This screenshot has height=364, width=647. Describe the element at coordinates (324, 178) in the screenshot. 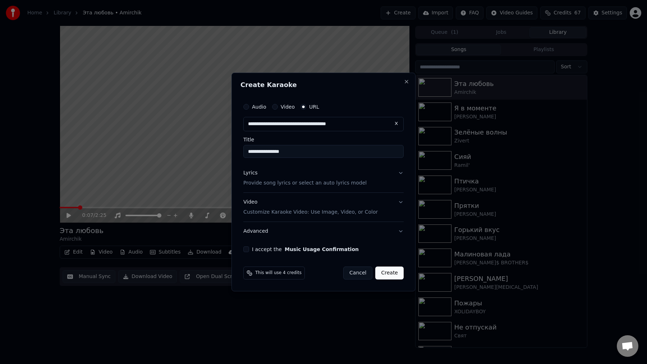

I see `button: LyricsProvide song lyrics or select an auto lyrics model` at that location.